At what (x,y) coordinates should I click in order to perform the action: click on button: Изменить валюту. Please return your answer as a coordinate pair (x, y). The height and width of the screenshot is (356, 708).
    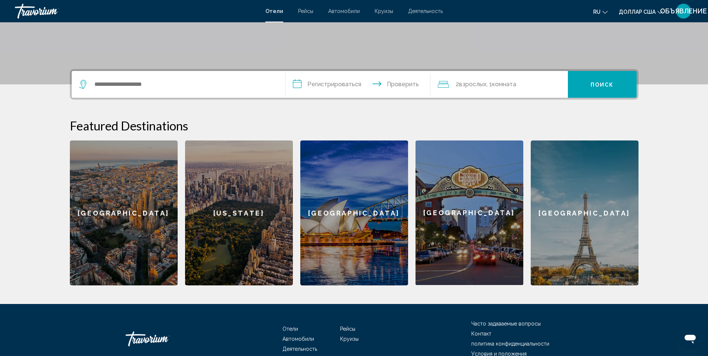
    Looking at the image, I should click on (641, 12).